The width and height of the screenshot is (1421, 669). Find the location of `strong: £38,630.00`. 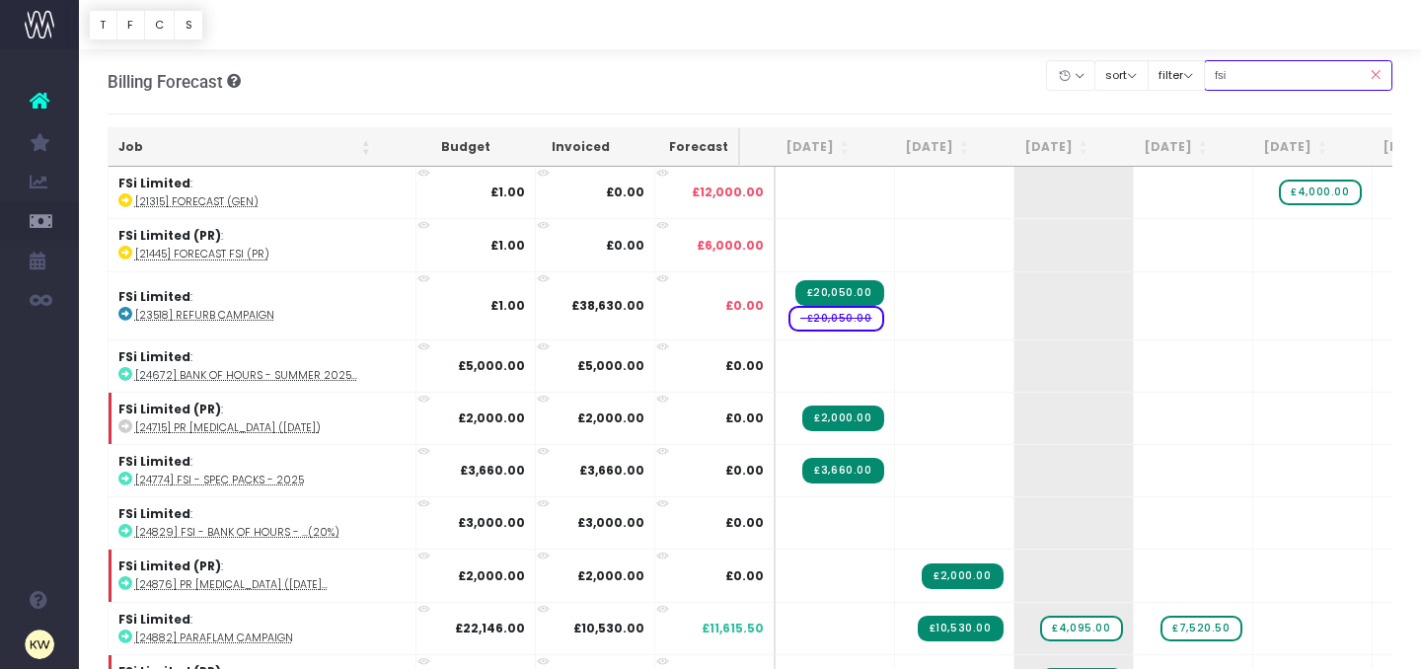

strong: £38,630.00 is located at coordinates (608, 305).